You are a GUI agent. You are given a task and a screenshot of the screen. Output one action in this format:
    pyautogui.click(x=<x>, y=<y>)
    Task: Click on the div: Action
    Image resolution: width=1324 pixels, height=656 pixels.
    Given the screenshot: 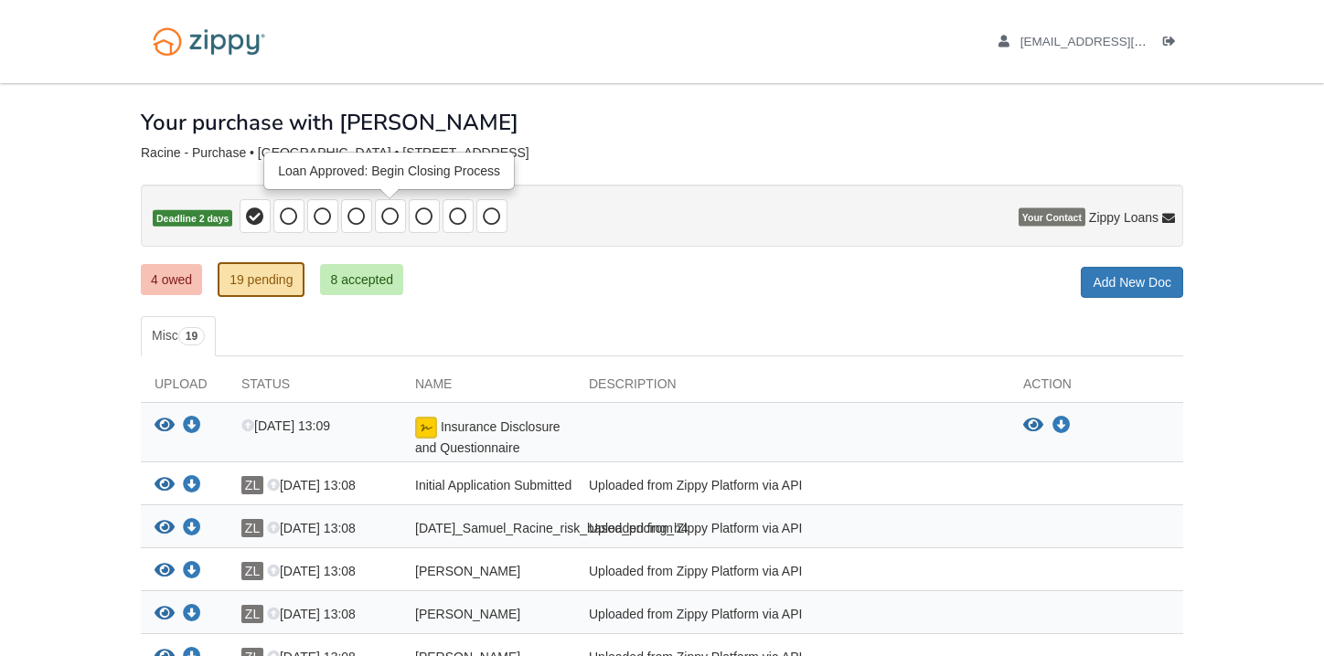 What is the action you would take?
    pyautogui.click(x=1096, y=389)
    